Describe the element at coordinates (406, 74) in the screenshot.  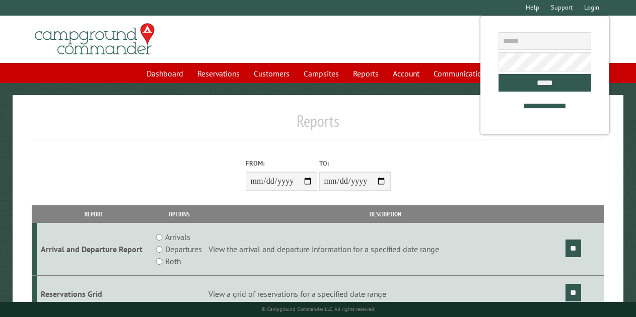
I see `a: Account` at that location.